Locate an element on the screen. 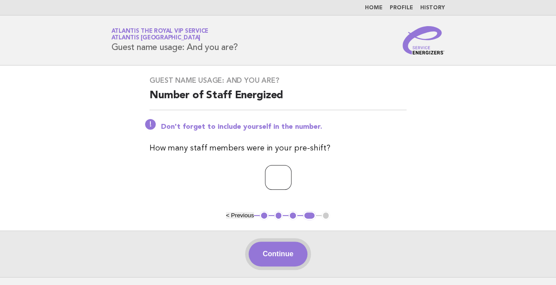  p: Don't forget to include yourself in the number. is located at coordinates (284, 127).